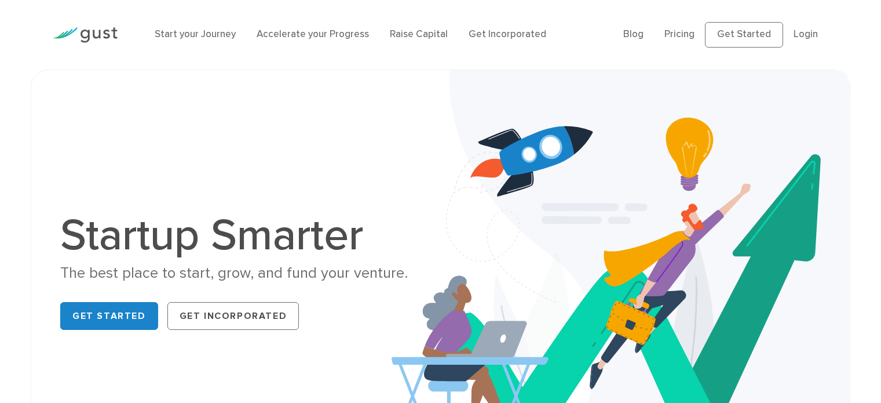  Describe the element at coordinates (195, 34) in the screenshot. I see `a: Start your Journey` at that location.